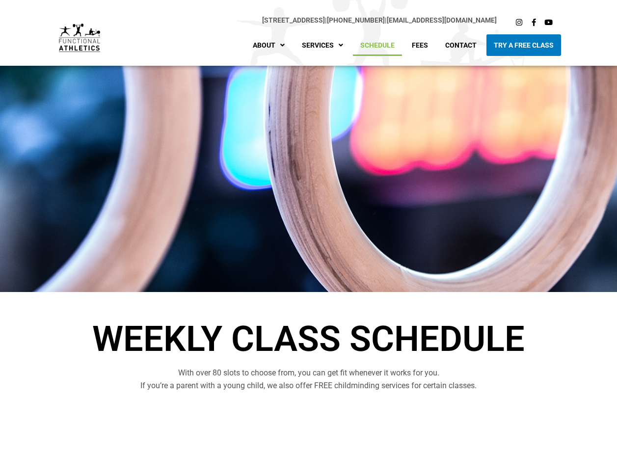  Describe the element at coordinates (523, 45) in the screenshot. I see `a: Try A Free Class` at that location.